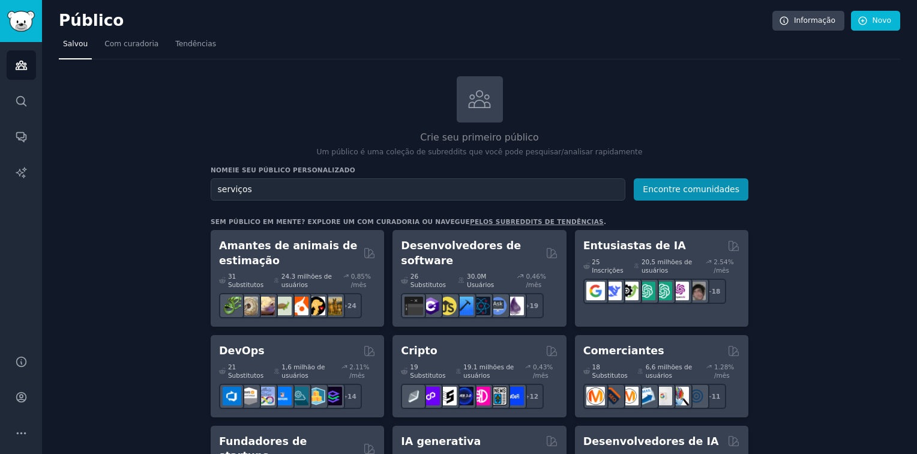 This screenshot has height=454, width=917. What do you see at coordinates (629, 395) in the screenshot?
I see `img: AskMarketing` at bounding box center [629, 395].